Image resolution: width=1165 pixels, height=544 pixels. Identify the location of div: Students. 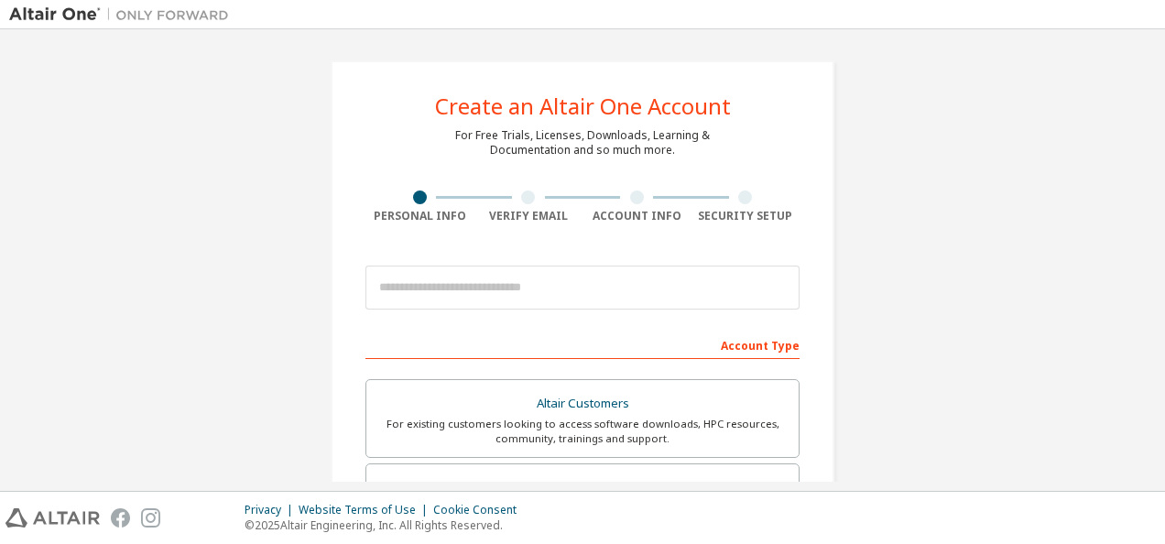
(582, 488).